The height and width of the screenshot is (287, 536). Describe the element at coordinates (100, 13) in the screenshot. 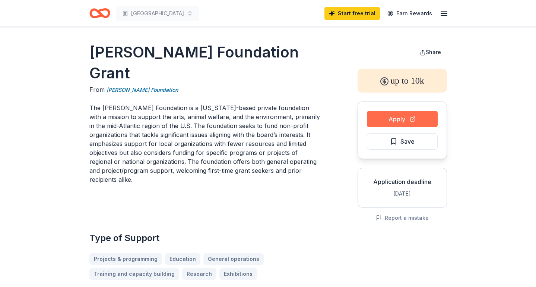

I see `a: Home` at that location.